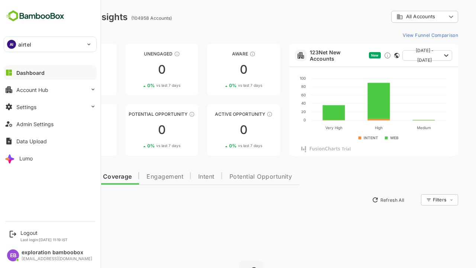 This screenshot has height=268, width=476. What do you see at coordinates (353, 128) in the screenshot?
I see `text: High` at bounding box center [353, 128].